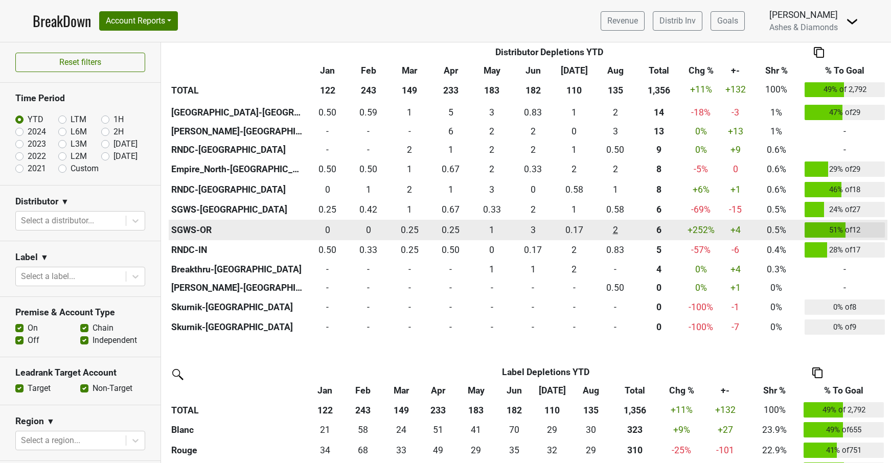 This screenshot has width=891, height=463. Describe the element at coordinates (369, 113) in the screenshot. I see `div: 0.59` at that location.